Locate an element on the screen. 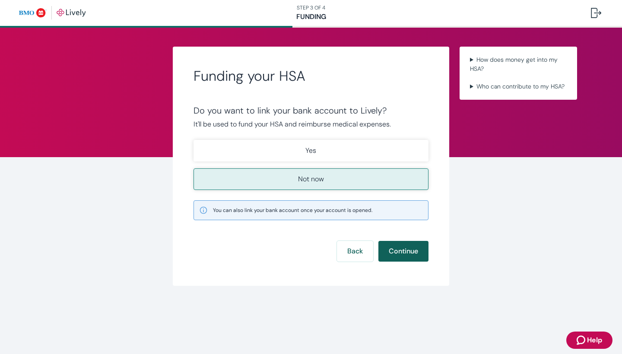  h2: Funding your HSA is located at coordinates (311, 76).